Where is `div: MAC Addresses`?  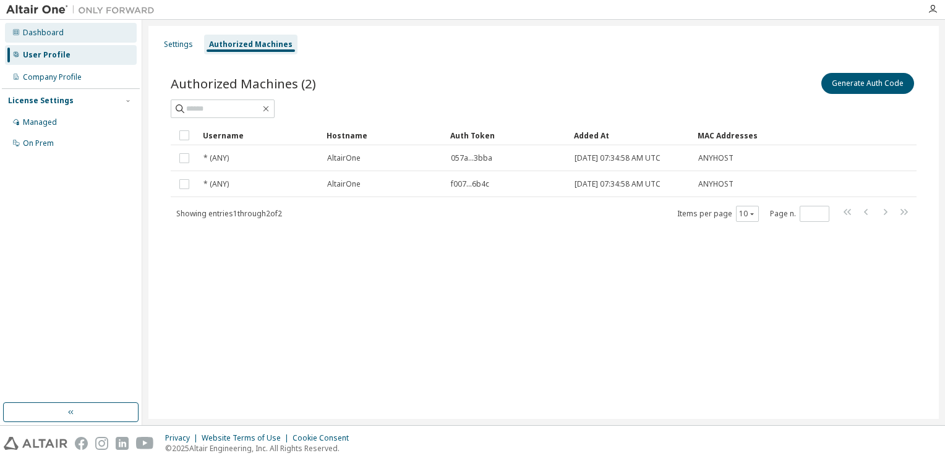 div: MAC Addresses is located at coordinates (742, 135).